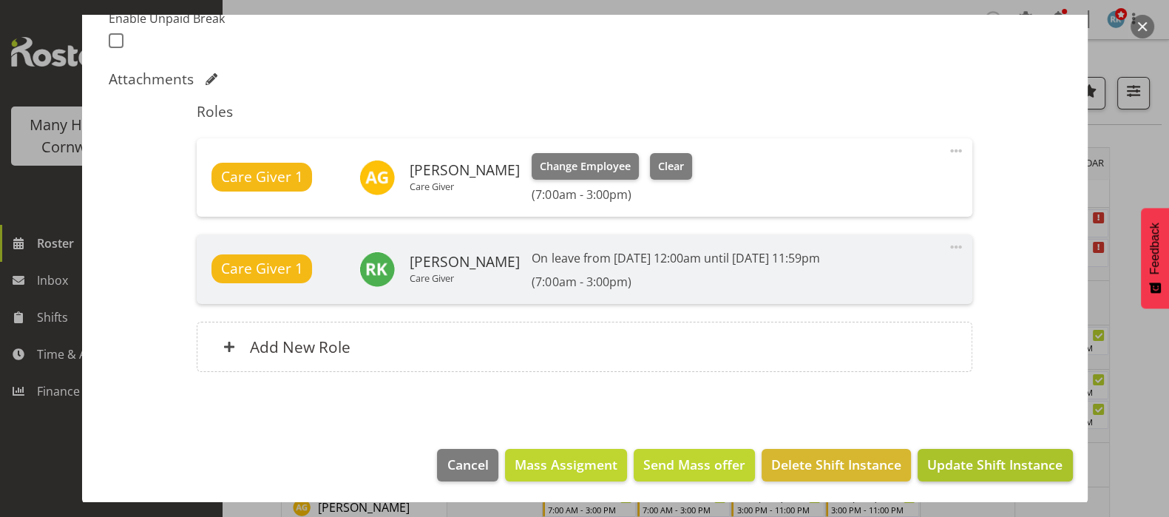  Describe the element at coordinates (694, 465) in the screenshot. I see `button: Send Mass offer` at that location.